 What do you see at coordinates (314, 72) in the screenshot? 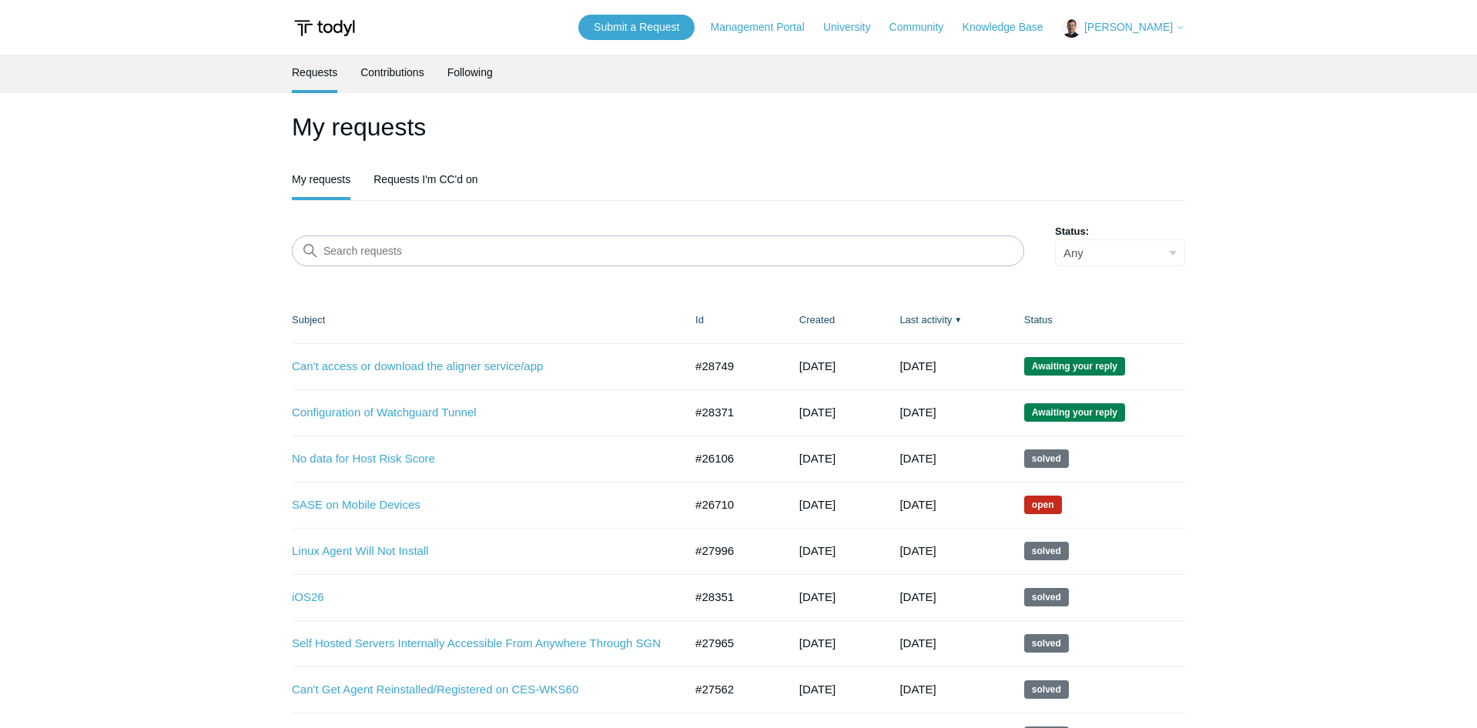
I see `a: Requests` at bounding box center [314, 72].